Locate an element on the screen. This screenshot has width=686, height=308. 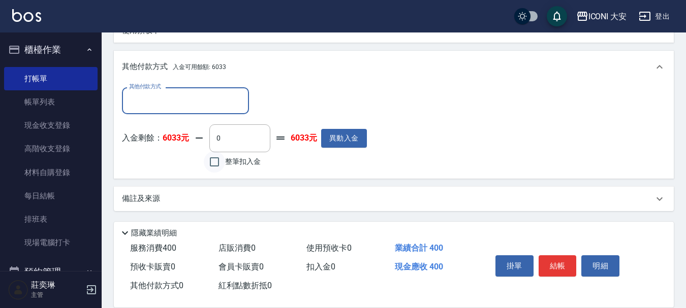
button: 櫃檯作業 is located at coordinates (51, 50).